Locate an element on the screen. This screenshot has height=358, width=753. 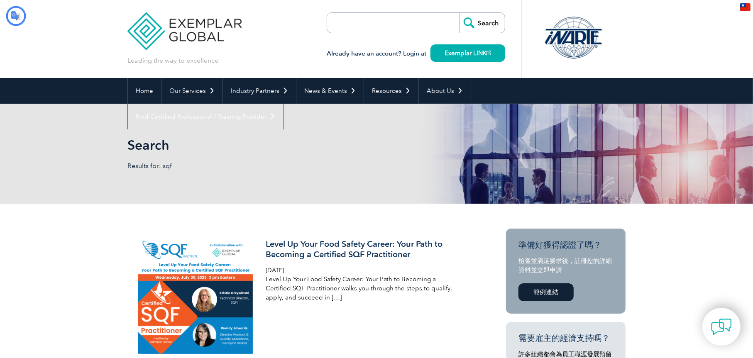
a: Resources is located at coordinates (391, 91).